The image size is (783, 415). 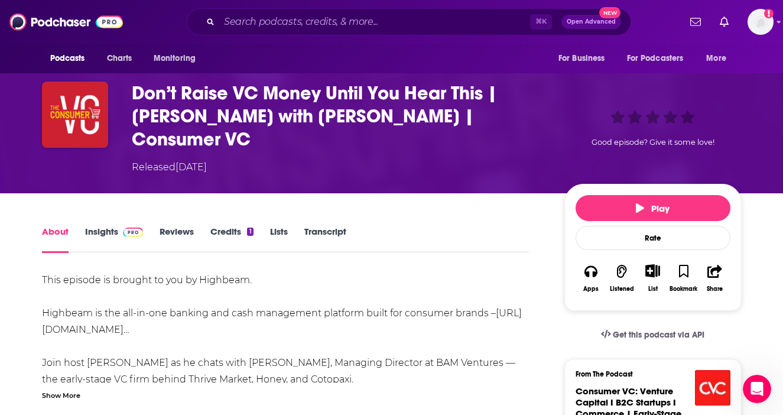 I want to click on span: Open Advanced, so click(x=591, y=22).